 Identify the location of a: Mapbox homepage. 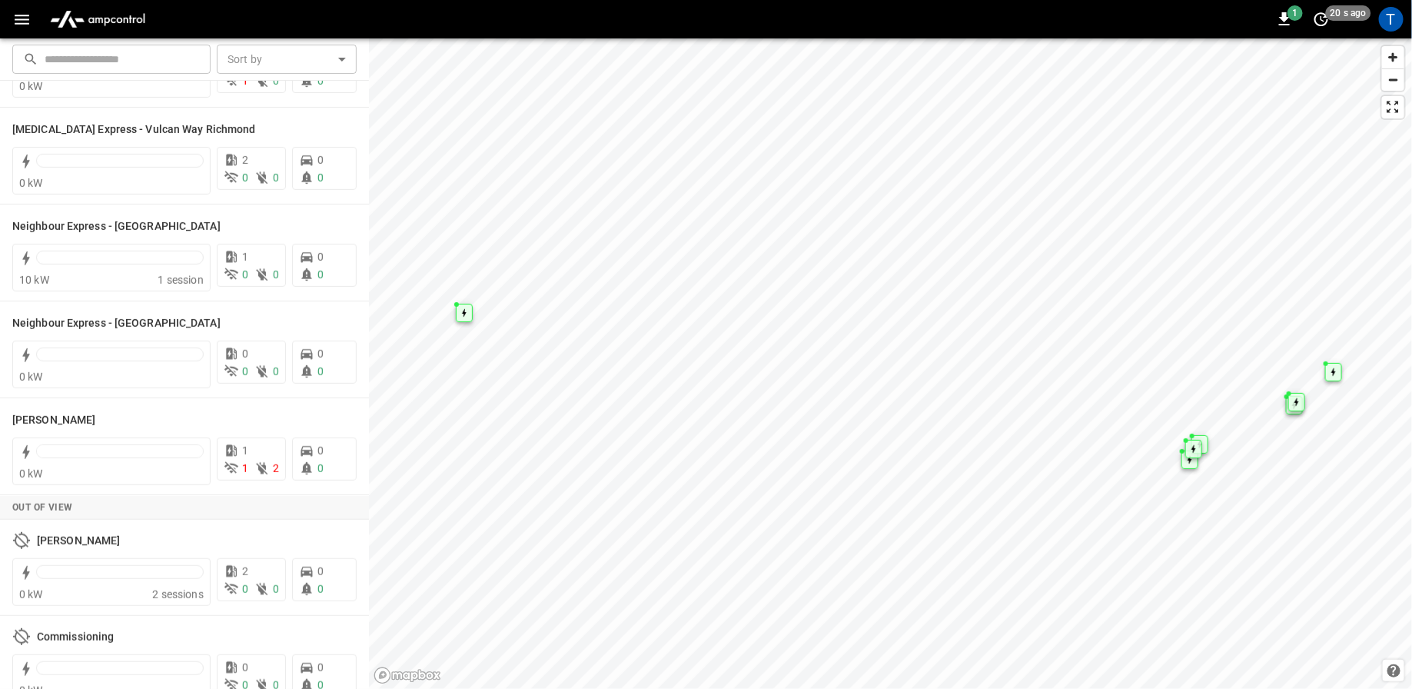
(407, 675).